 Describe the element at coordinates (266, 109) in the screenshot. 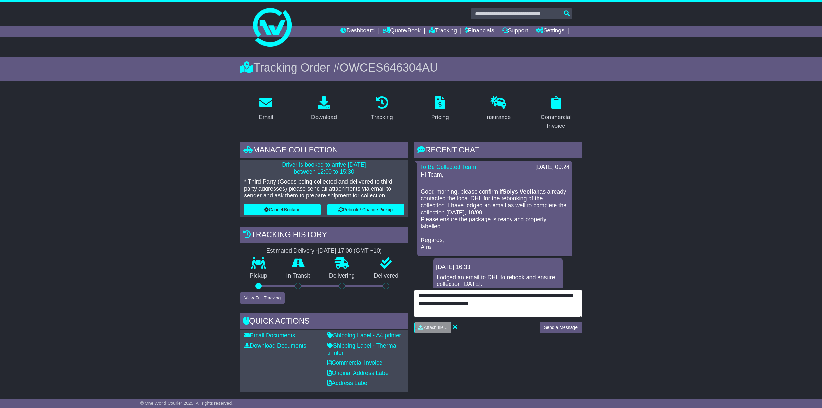

I see `a: Email` at that location.